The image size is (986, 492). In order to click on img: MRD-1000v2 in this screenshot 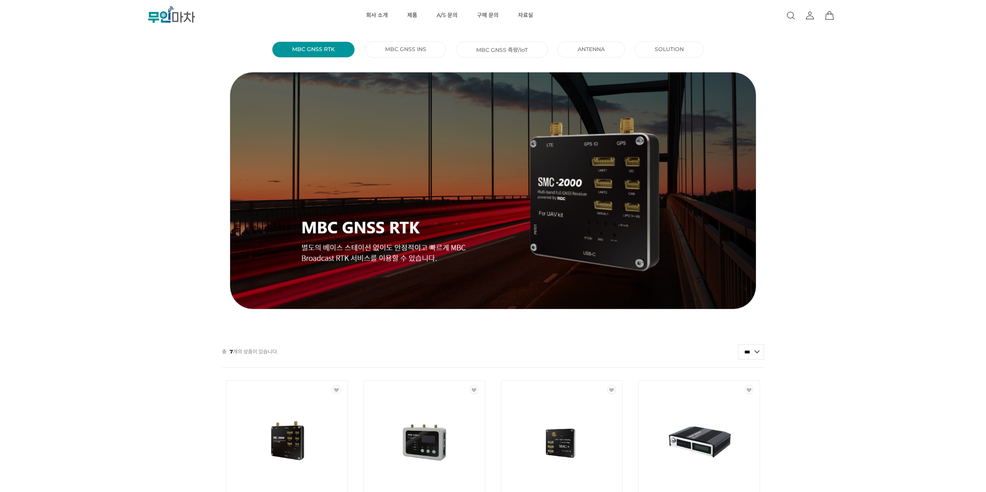, I will do `click(424, 442)`.